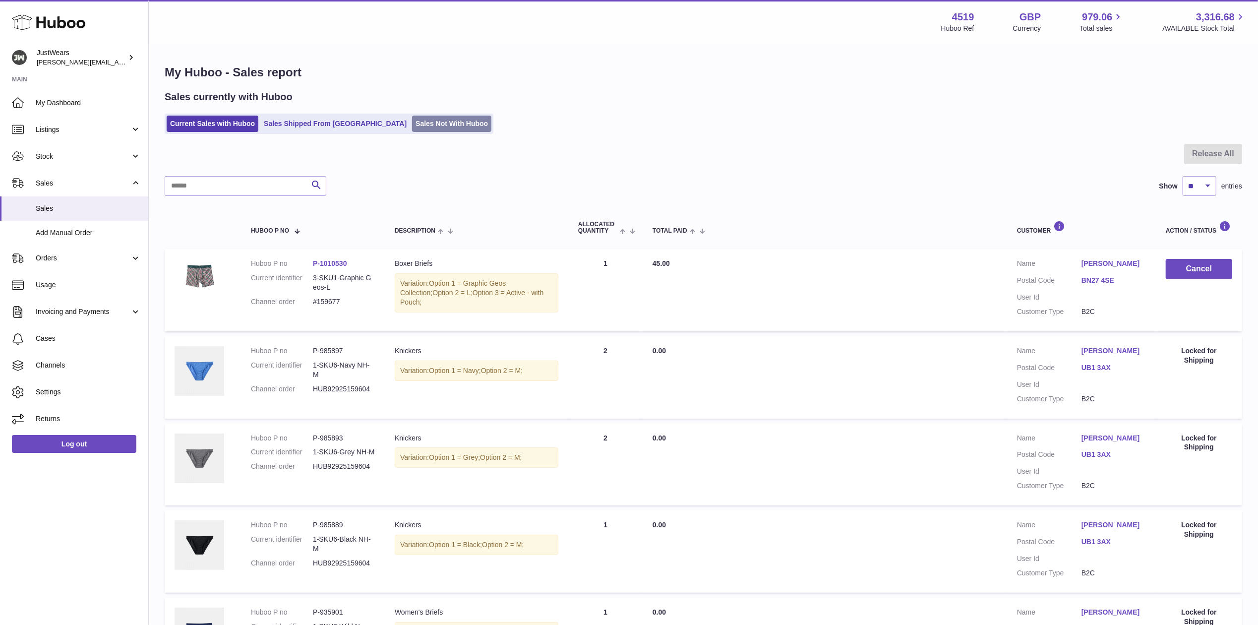  Describe the element at coordinates (452, 123) in the screenshot. I see `a: Sales Not With Huboo` at that location.